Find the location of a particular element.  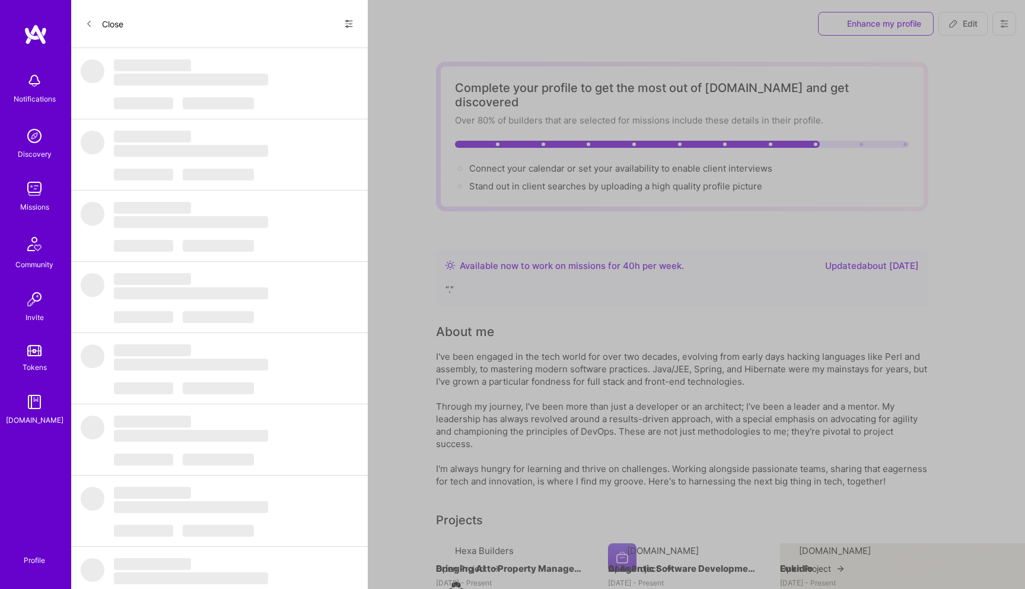

div: Missions is located at coordinates (34, 206).